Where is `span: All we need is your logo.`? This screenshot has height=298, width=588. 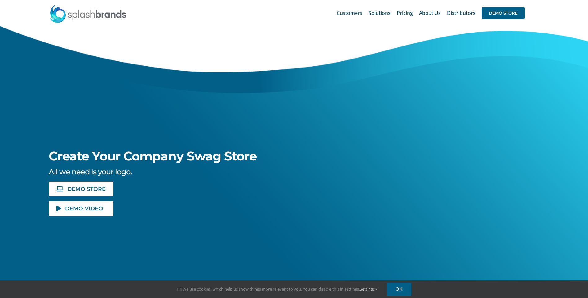 span: All we need is your logo. is located at coordinates (90, 172).